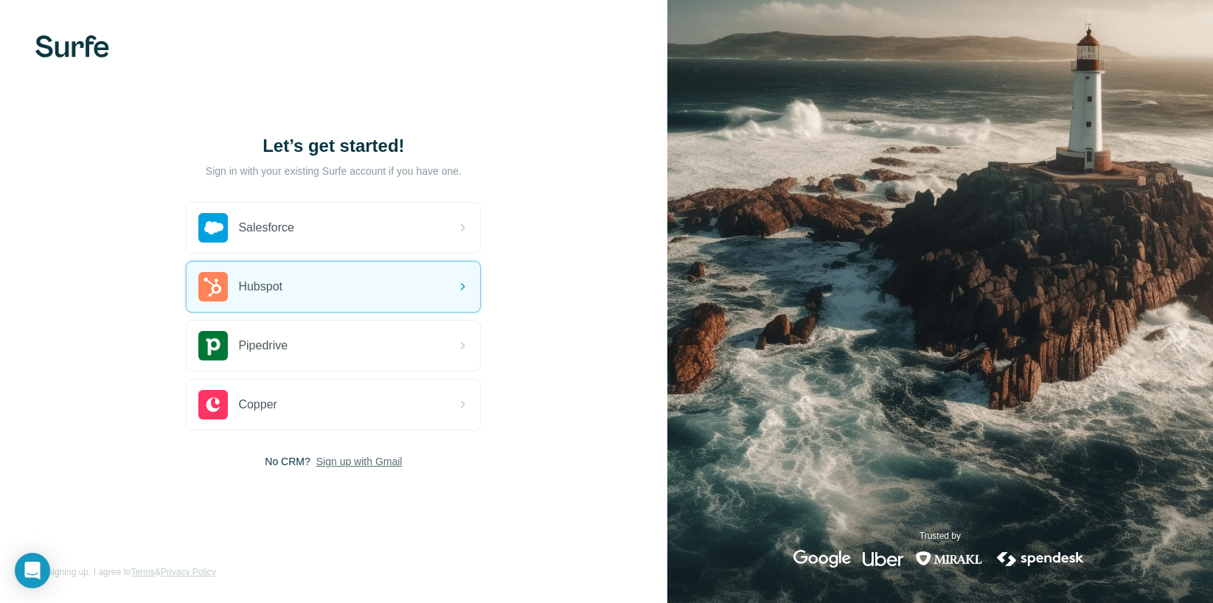 The width and height of the screenshot is (1213, 603). What do you see at coordinates (940, 536) in the screenshot?
I see `p: Trusted by` at bounding box center [940, 536].